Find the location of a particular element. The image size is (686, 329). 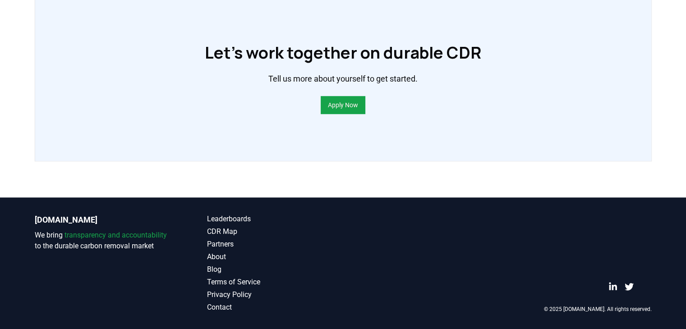

a: Leaderboards is located at coordinates (275, 219).